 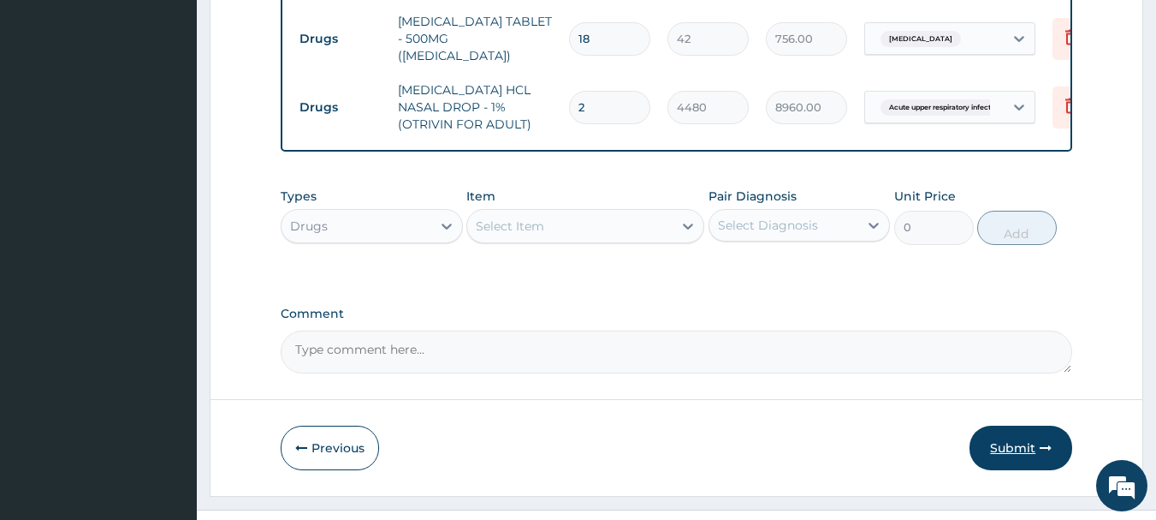 I want to click on button: Add, so click(x=1017, y=228).